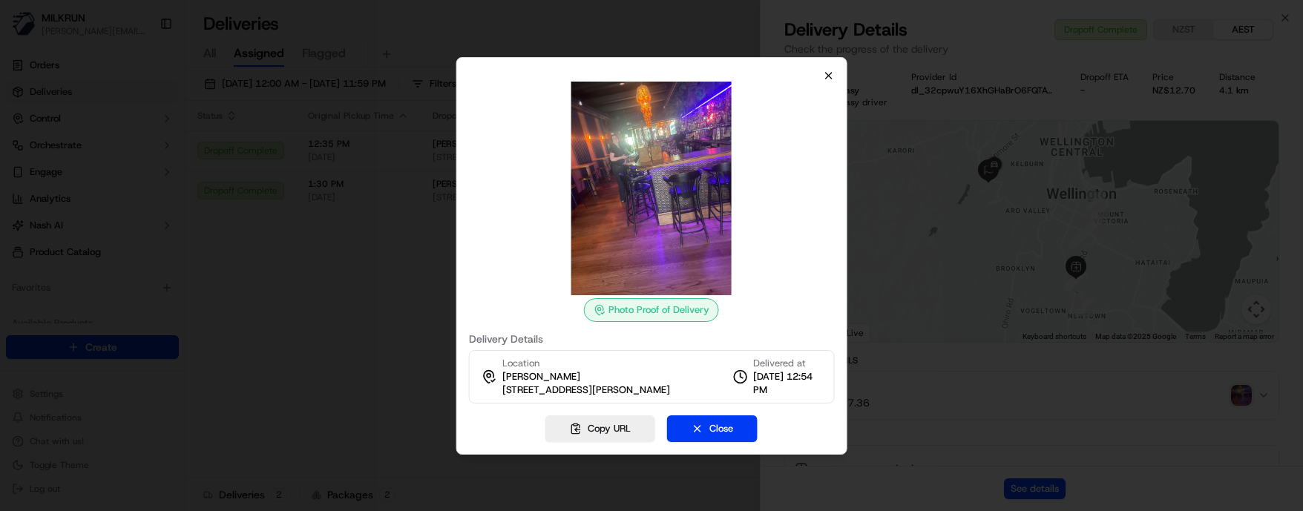 The height and width of the screenshot is (511, 1303). What do you see at coordinates (651, 339) in the screenshot?
I see `label: Delivery Details` at bounding box center [651, 339].